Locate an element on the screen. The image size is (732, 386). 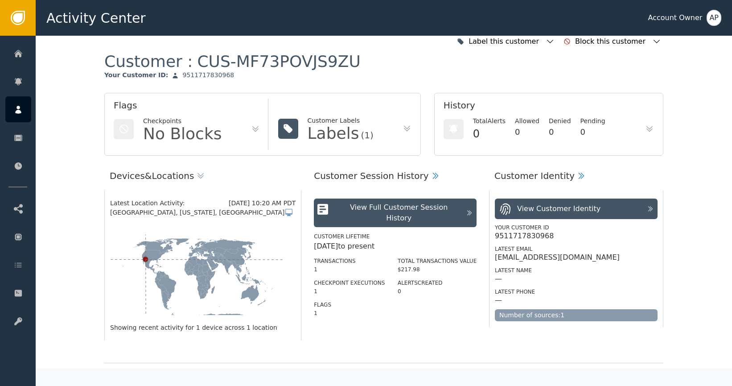
div: Your Customer ID : is located at coordinates (136, 75).